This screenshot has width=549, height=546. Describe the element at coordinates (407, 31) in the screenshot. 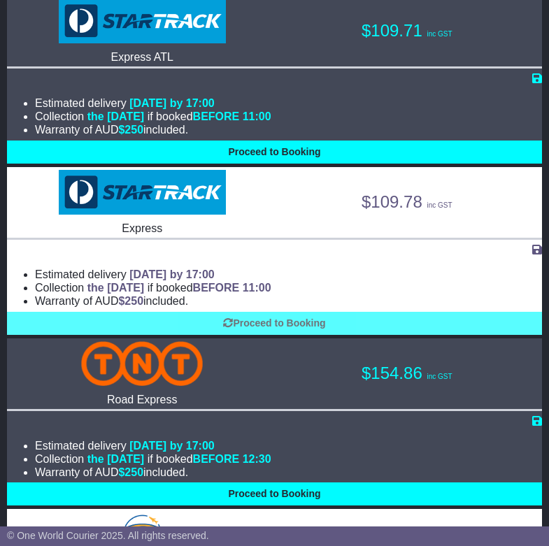

I see `p: $109.71` at that location.